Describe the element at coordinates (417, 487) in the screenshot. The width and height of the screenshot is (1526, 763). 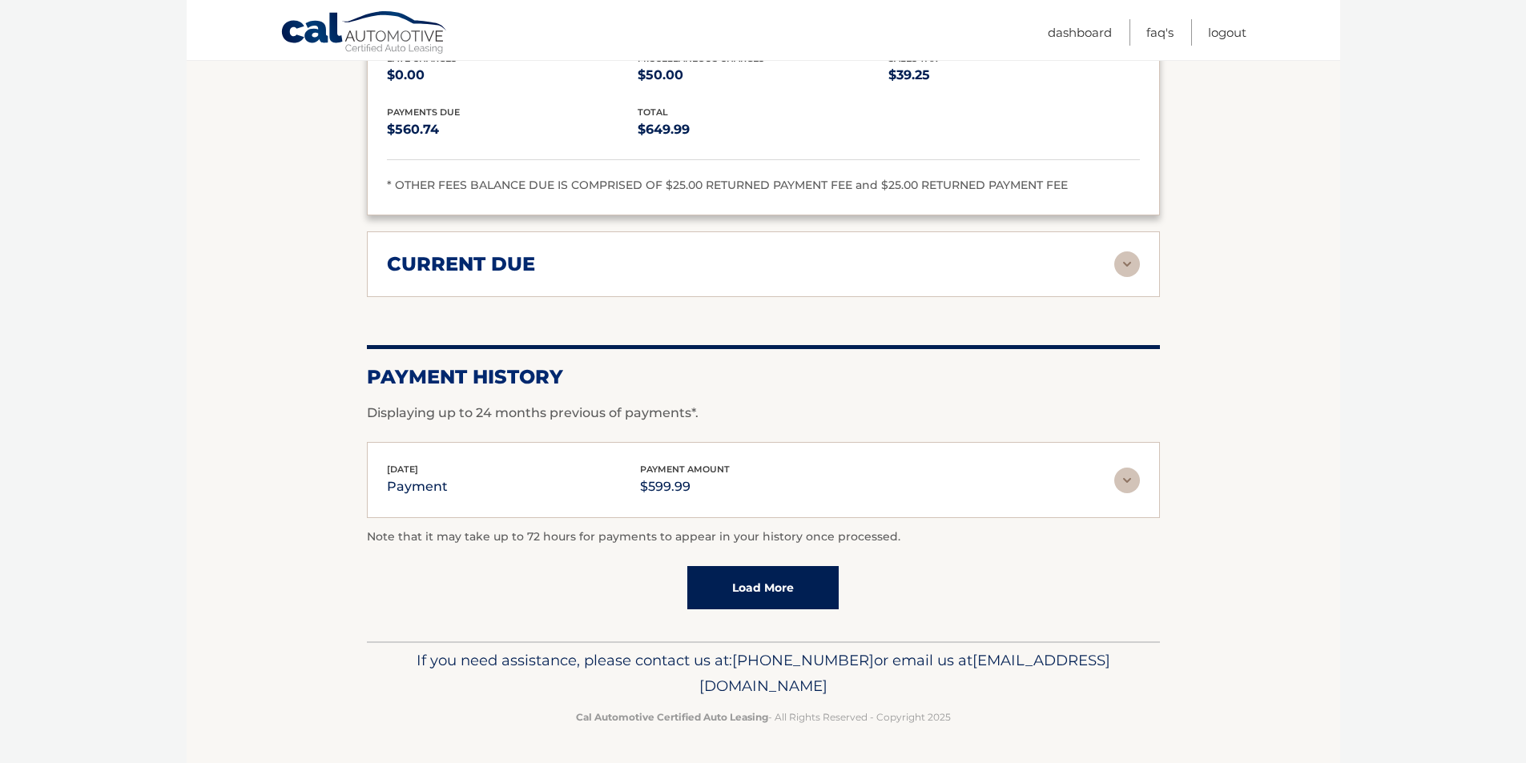
I see `p: payment` at that location.